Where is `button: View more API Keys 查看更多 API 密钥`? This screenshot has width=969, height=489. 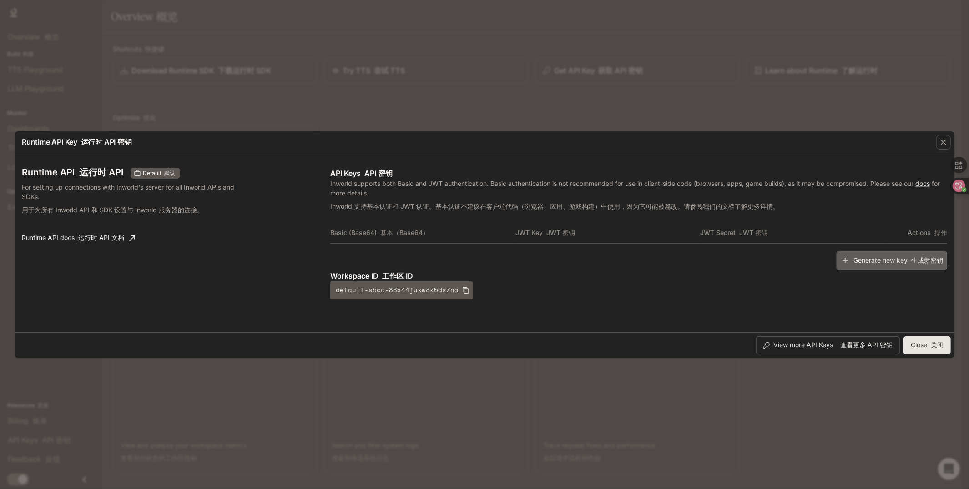
button: View more API Keys 查看更多 API 密钥 is located at coordinates (828, 346).